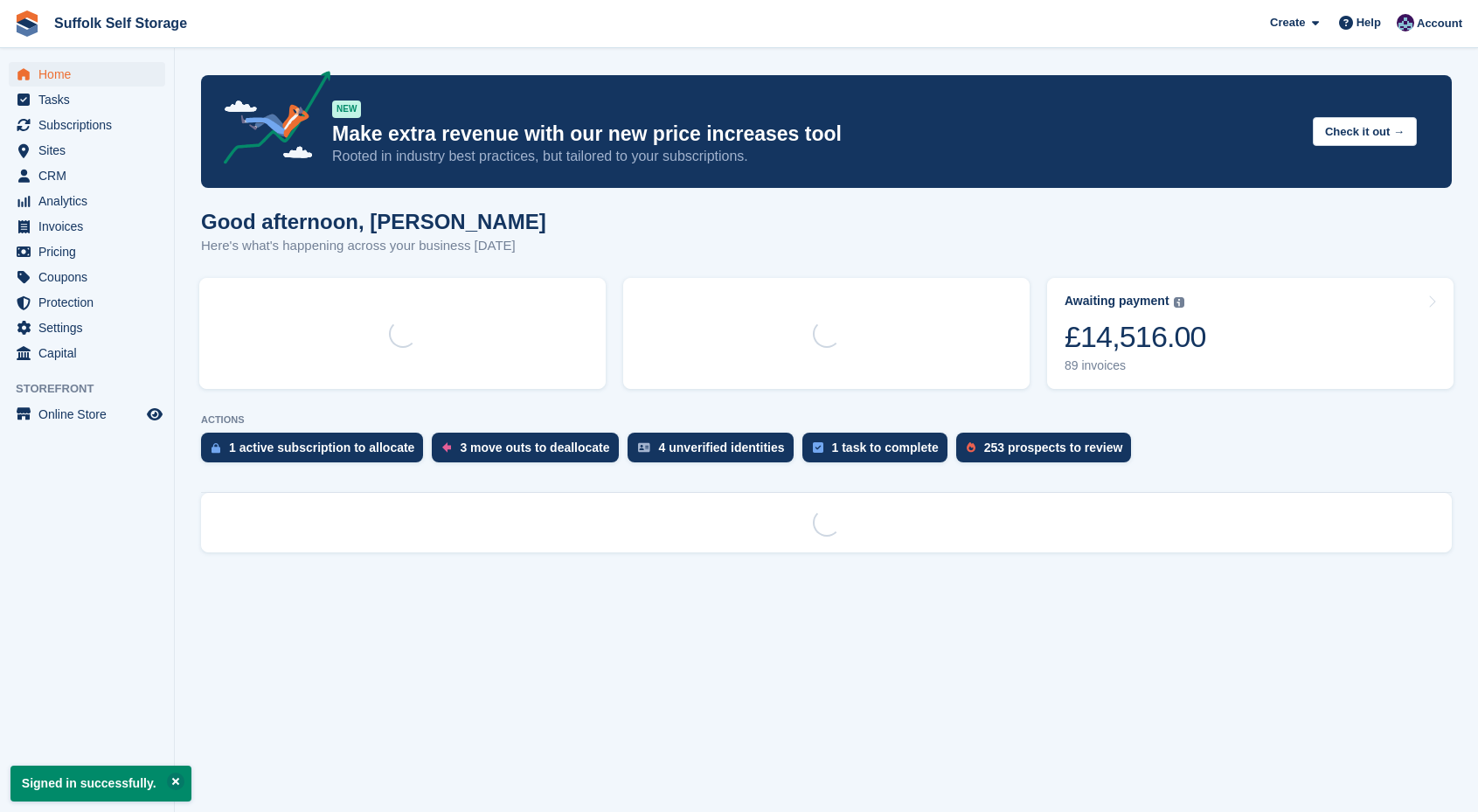  What do you see at coordinates (91, 125) in the screenshot?
I see `span: Subscriptions` at bounding box center [91, 125].